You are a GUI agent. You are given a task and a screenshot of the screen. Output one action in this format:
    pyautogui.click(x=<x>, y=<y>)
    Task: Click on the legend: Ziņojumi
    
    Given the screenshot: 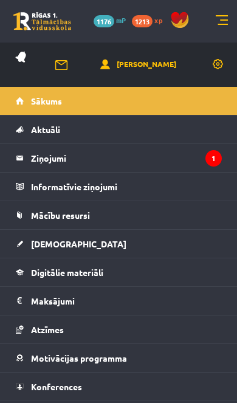 What is the action you would take?
    pyautogui.click(x=127, y=158)
    